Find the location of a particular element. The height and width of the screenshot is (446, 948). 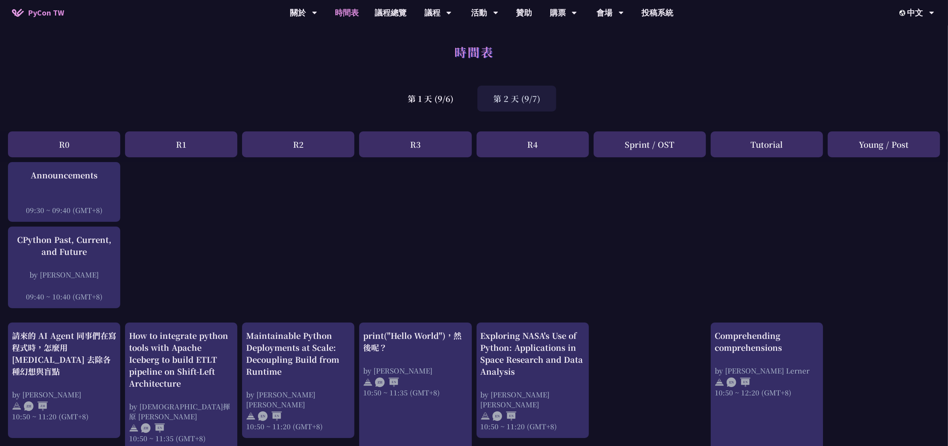

div: R0 is located at coordinates (64, 144).